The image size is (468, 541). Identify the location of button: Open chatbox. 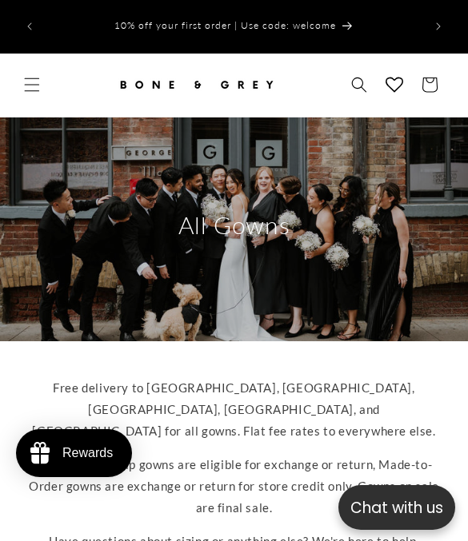
(397, 508).